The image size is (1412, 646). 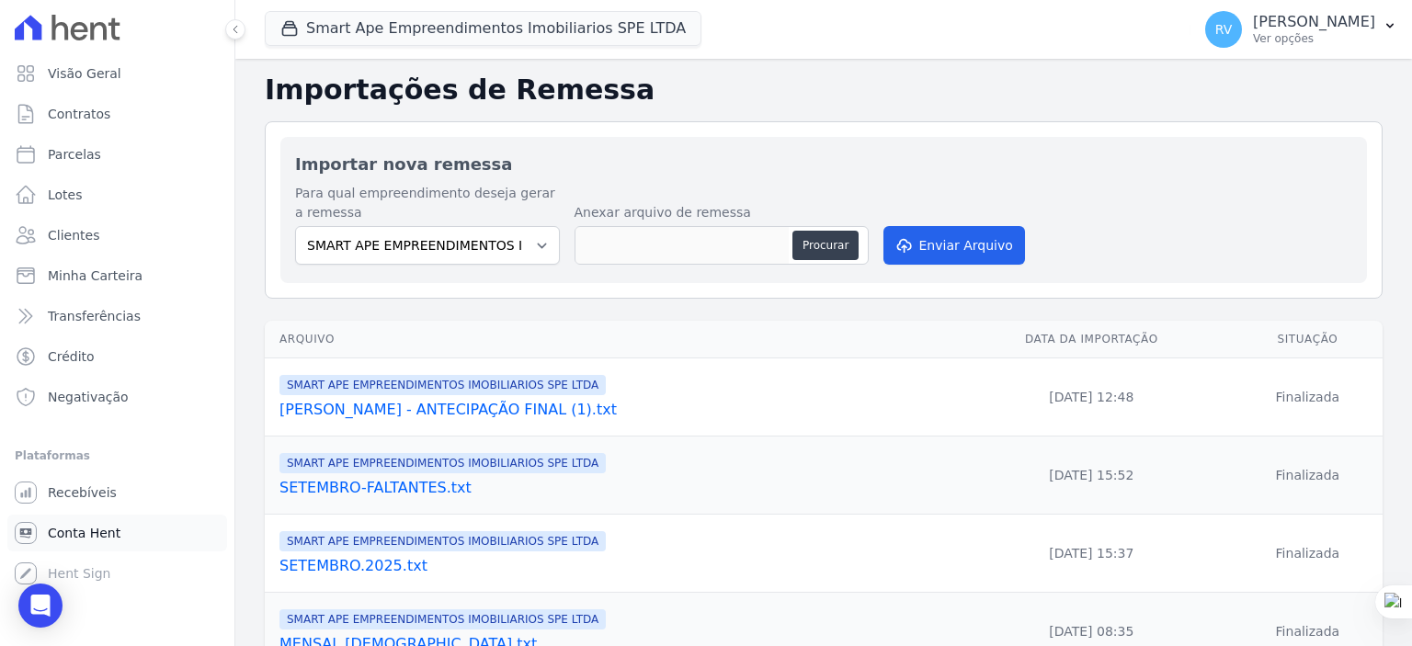 I want to click on a: Negativação, so click(x=117, y=397).